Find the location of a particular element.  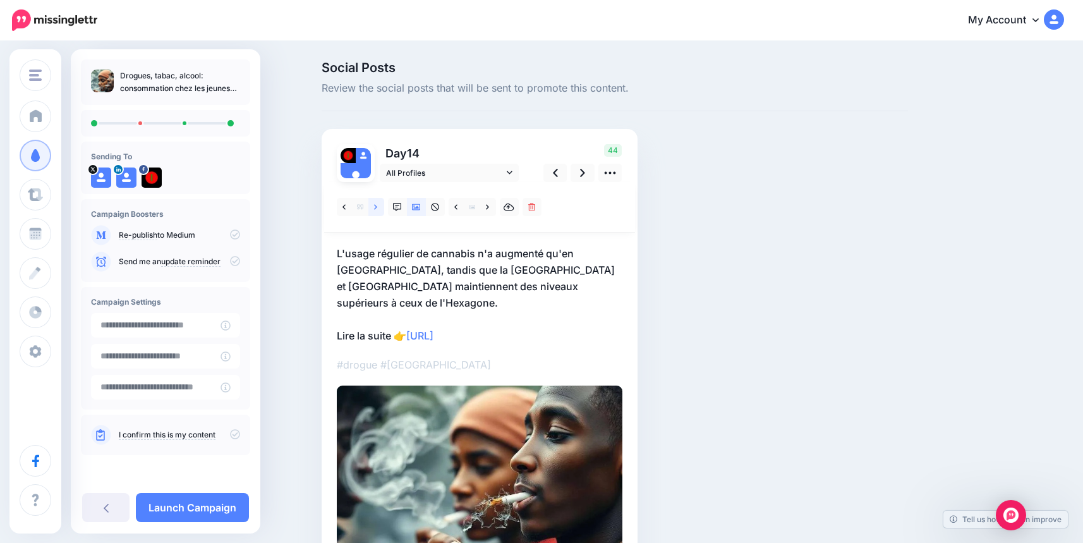

span: 14 is located at coordinates (413, 153).